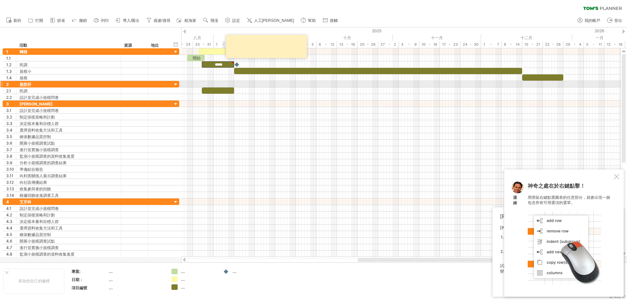 The image size is (627, 300). Describe the element at coordinates (515, 200) in the screenshot. I see `font: 湯姆` at that location.